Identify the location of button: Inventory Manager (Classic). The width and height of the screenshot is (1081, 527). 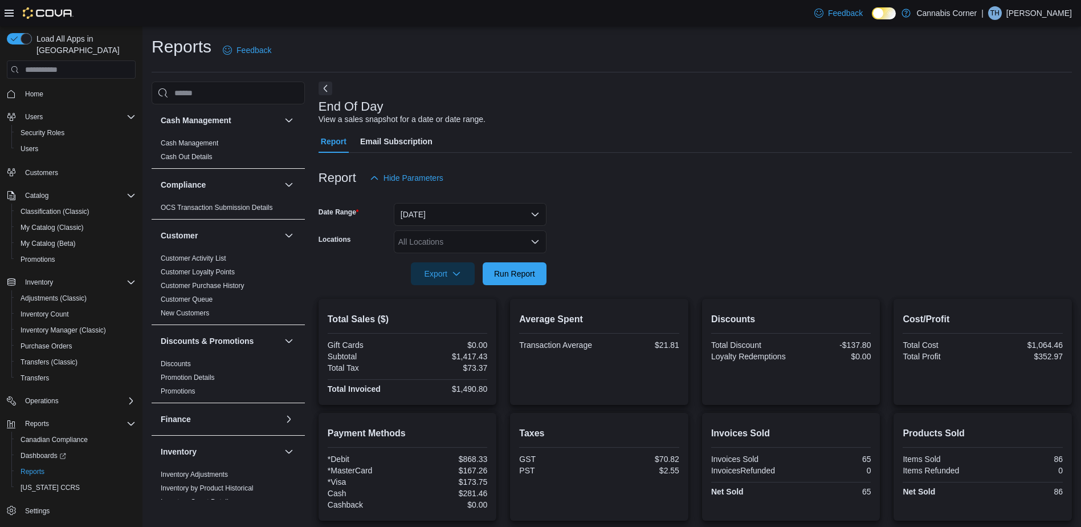
(76, 330).